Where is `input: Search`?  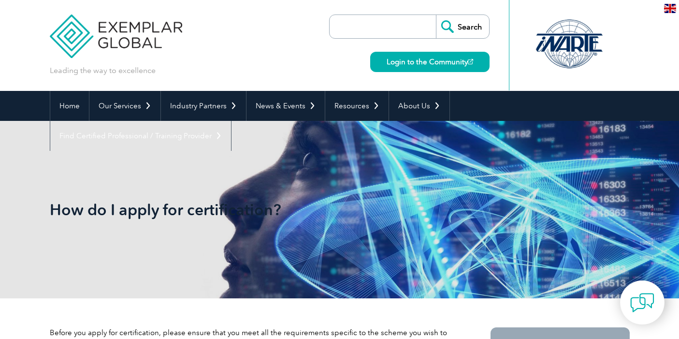 input: Search is located at coordinates (463, 27).